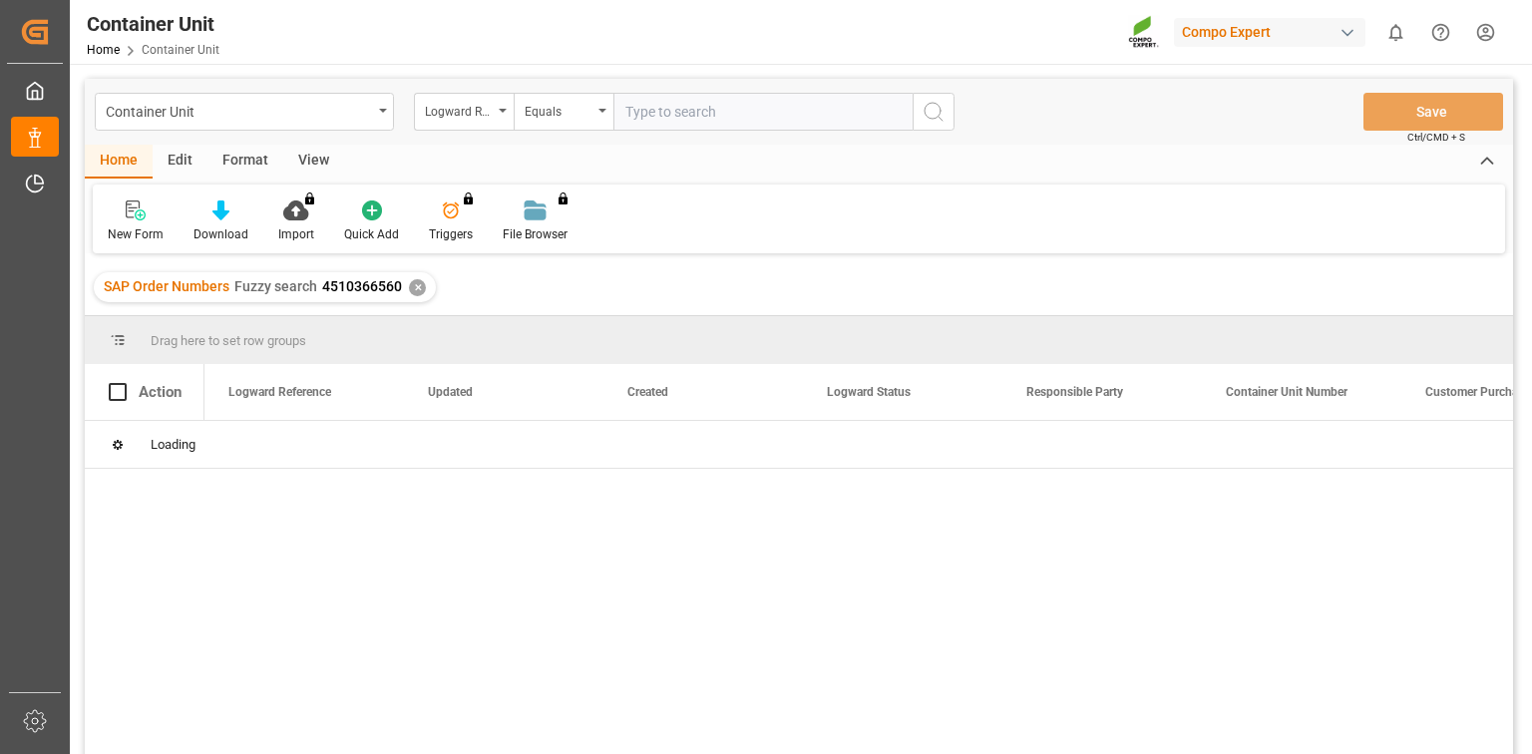 This screenshot has height=754, width=1532. I want to click on span: Created, so click(647, 392).